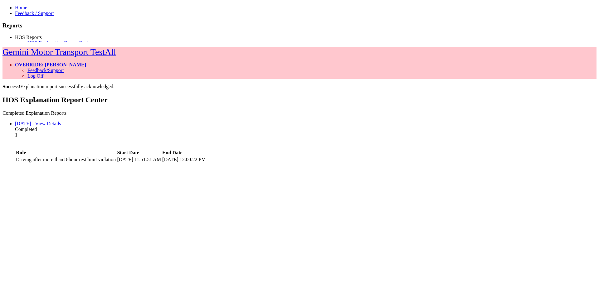 The height and width of the screenshot is (284, 599). I want to click on a: Gemini Motor Transport TestAll, so click(59, 52).